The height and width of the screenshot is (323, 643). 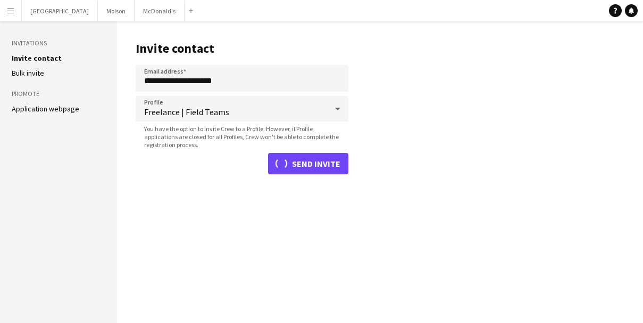 What do you see at coordinates (242, 136) in the screenshot?
I see `span: You have the option to invite Crew to a Profile. However, if Profile applications are closed for ...` at bounding box center [242, 136].